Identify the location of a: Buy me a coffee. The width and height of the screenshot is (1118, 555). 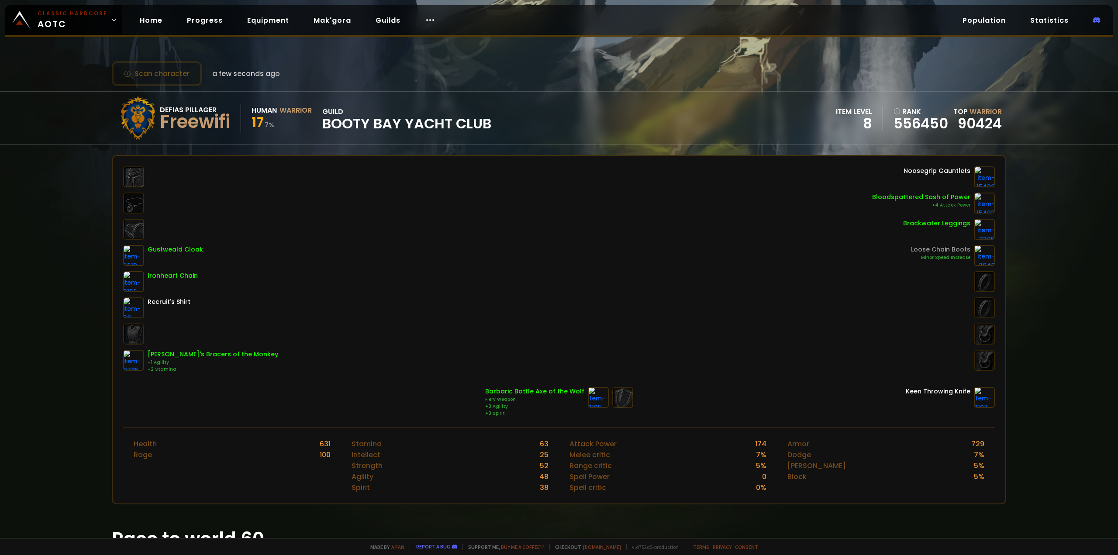
(522, 547).